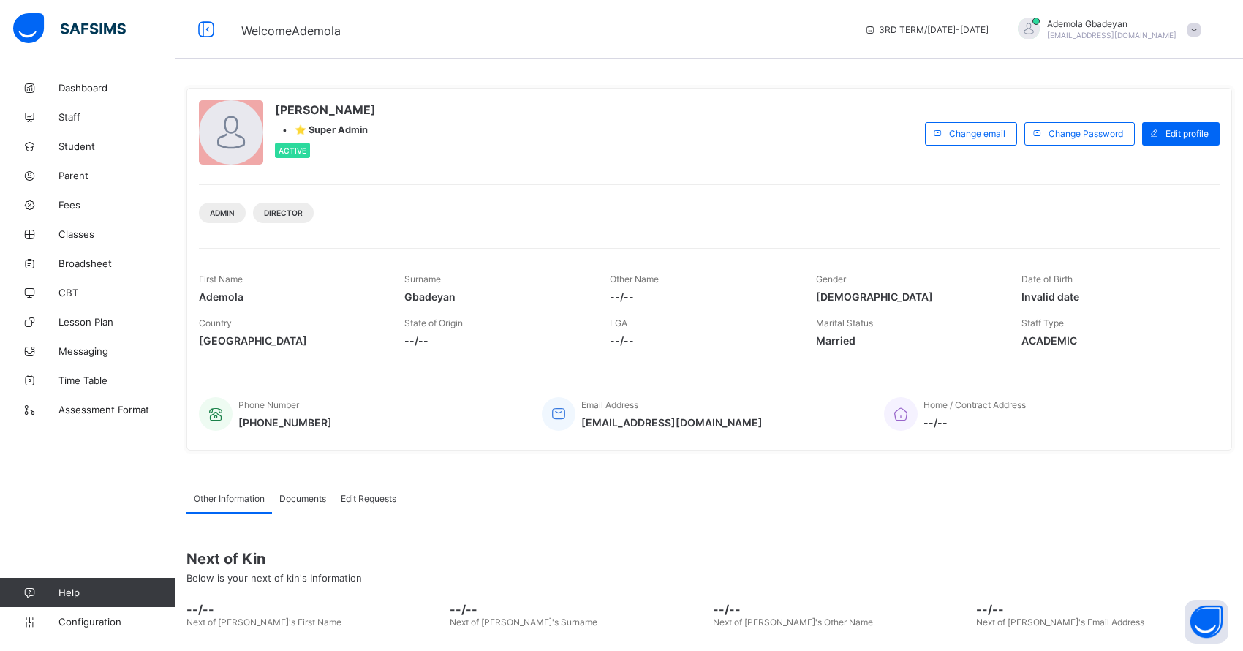 The image size is (1243, 651). What do you see at coordinates (117, 292) in the screenshot?
I see `span: CBT` at bounding box center [117, 292].